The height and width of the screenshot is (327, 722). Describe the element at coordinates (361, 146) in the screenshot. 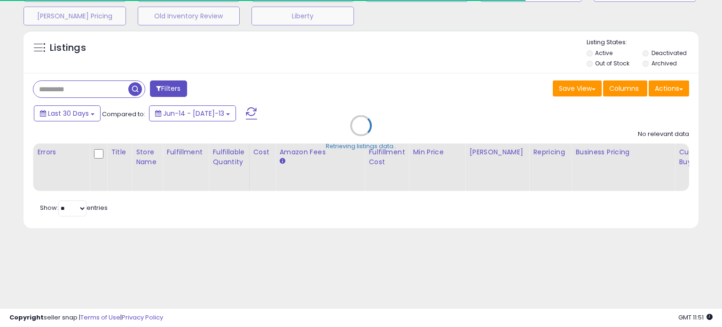

I see `div: Retrieving listings data..` at that location.